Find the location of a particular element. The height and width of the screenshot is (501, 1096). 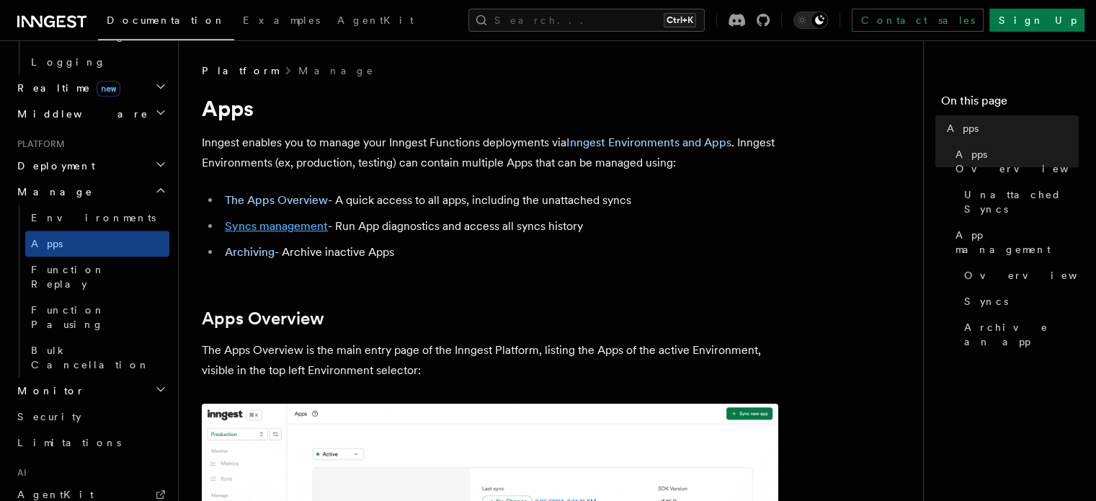

span: Syncs is located at coordinates (986, 301).